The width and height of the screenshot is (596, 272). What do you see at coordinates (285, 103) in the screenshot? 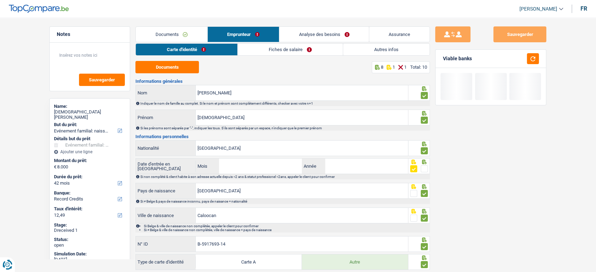
I see `div: Indiquer le nom de famille au complet. Si le nom et prénom sont complétement différents, checker ...` at bounding box center [285, 103].